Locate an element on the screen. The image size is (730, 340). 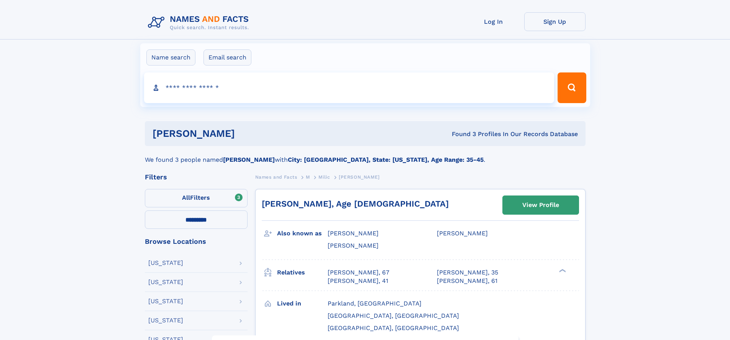
span: M is located at coordinates (308, 177).